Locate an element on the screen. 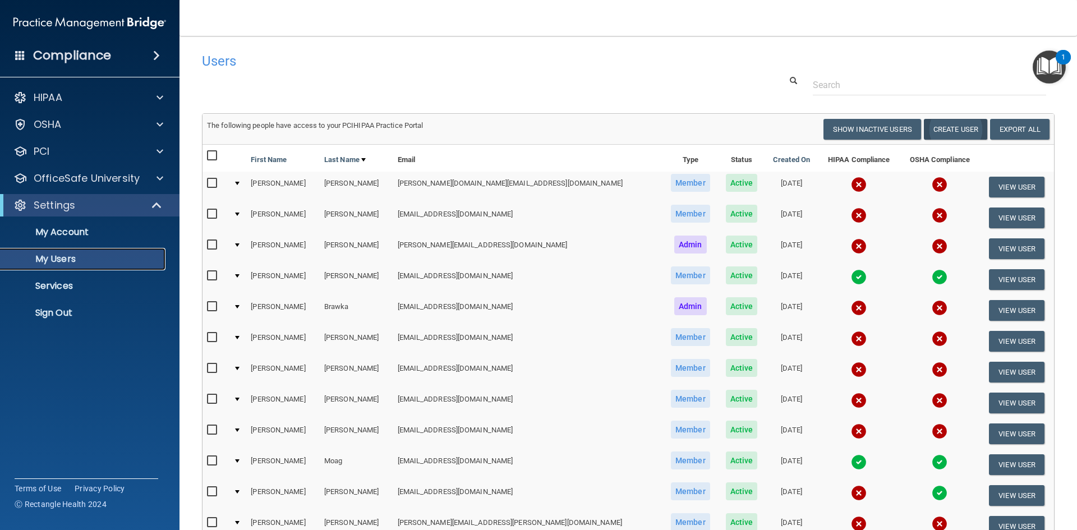 This screenshot has width=1077, height=530. button: Create User is located at coordinates (955, 129).